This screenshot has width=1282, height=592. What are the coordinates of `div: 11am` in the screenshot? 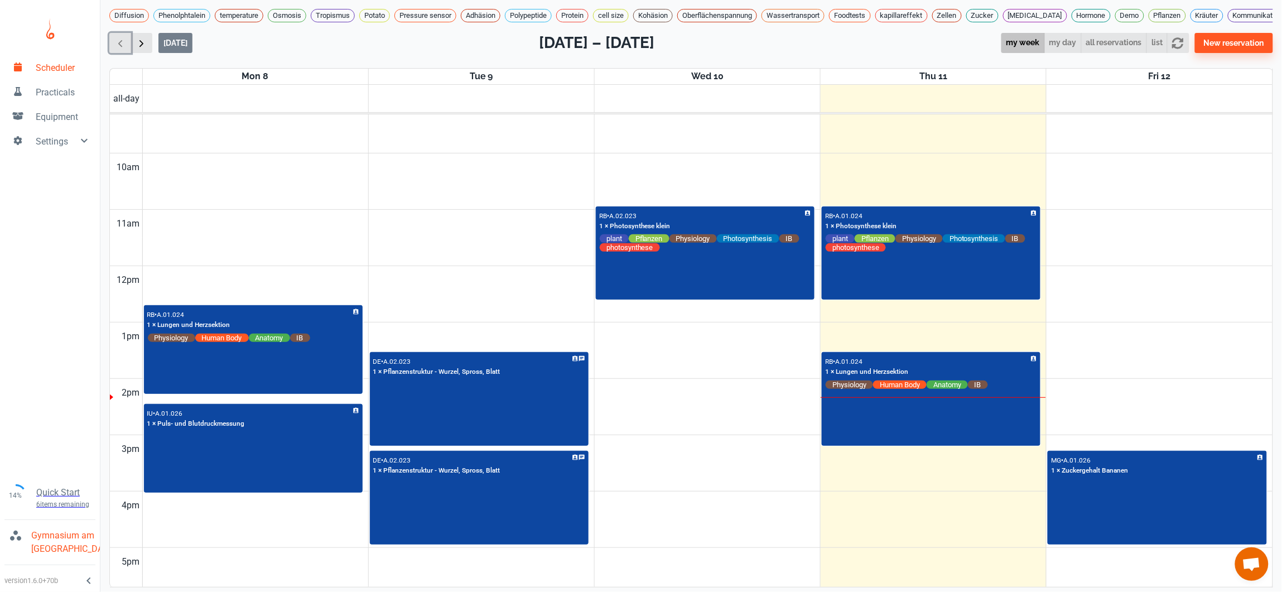 It's located at (128, 224).